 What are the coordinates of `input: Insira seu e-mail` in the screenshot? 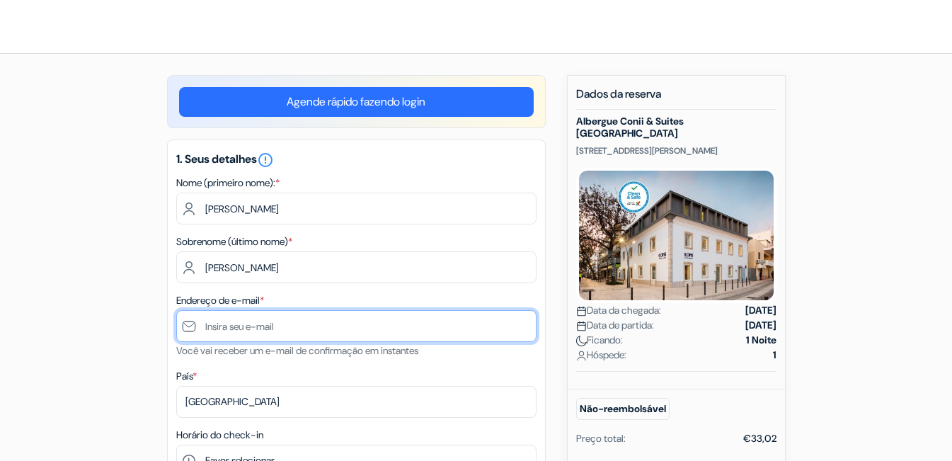 It's located at (356, 325).